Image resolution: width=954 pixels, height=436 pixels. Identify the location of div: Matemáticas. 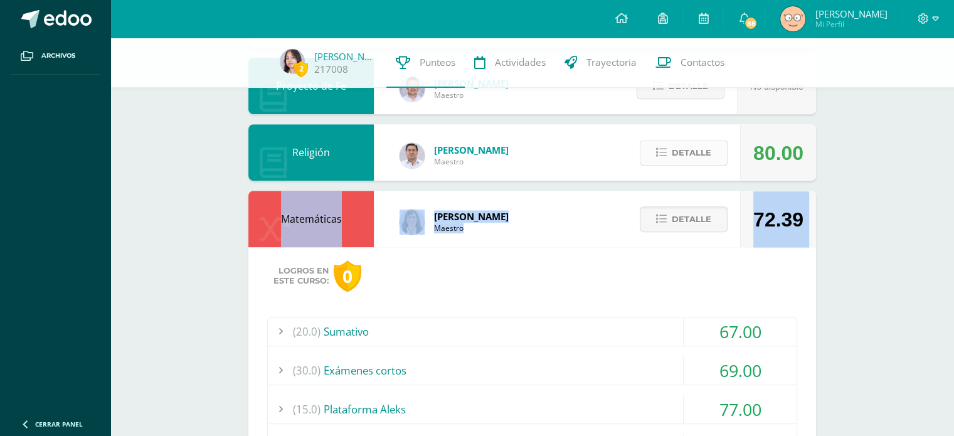
(311, 219).